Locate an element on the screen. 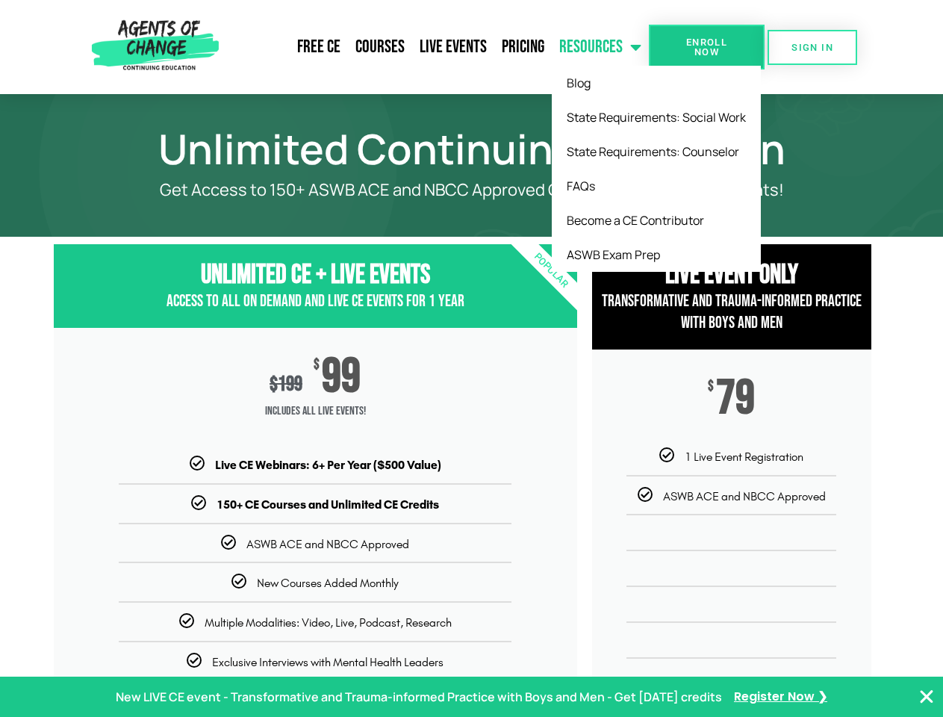 The image size is (943, 717). div: 199 is located at coordinates (286, 384).